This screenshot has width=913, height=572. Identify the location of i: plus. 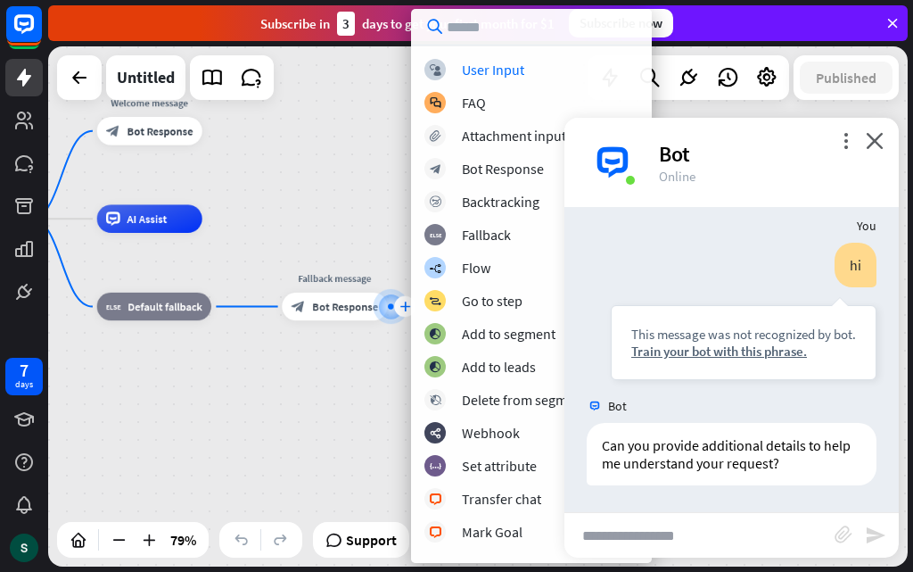
(405, 306).